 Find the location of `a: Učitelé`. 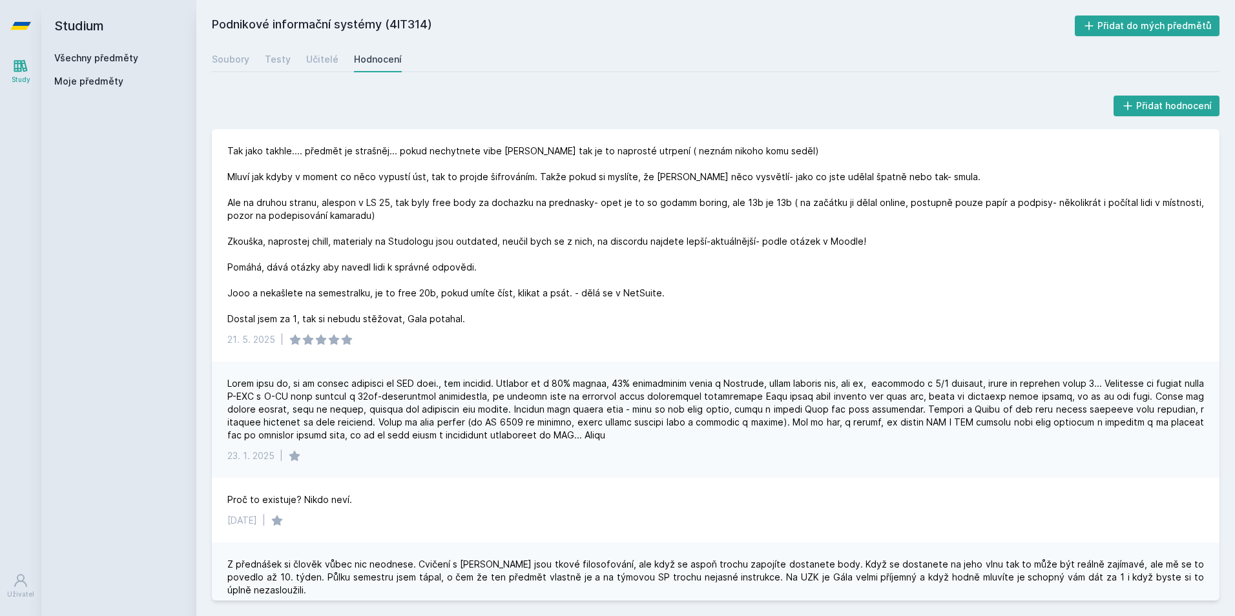

a: Učitelé is located at coordinates (322, 59).